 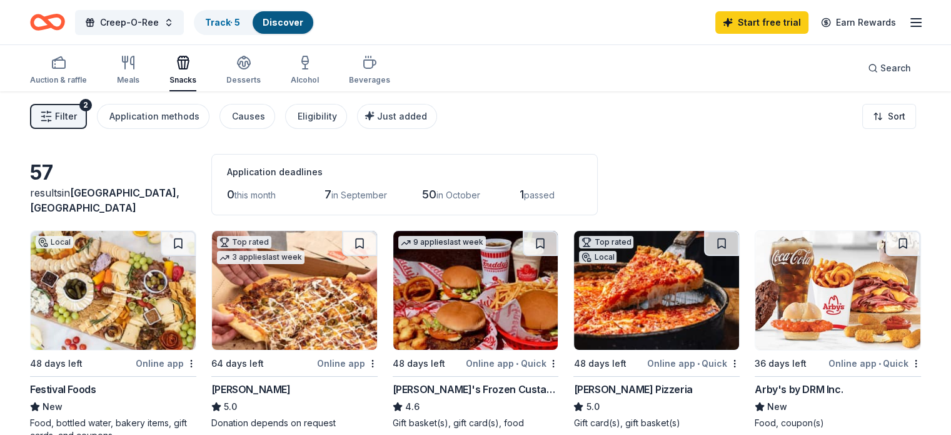 I want to click on img: Image for Lou Malnati's Pizzeria, so click(x=657, y=290).